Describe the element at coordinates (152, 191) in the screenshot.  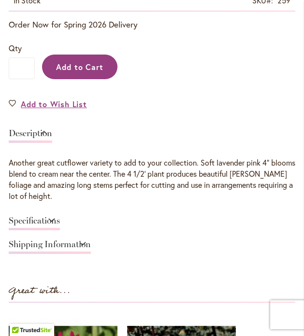
I see `div: Detailed Product Info` at that location.